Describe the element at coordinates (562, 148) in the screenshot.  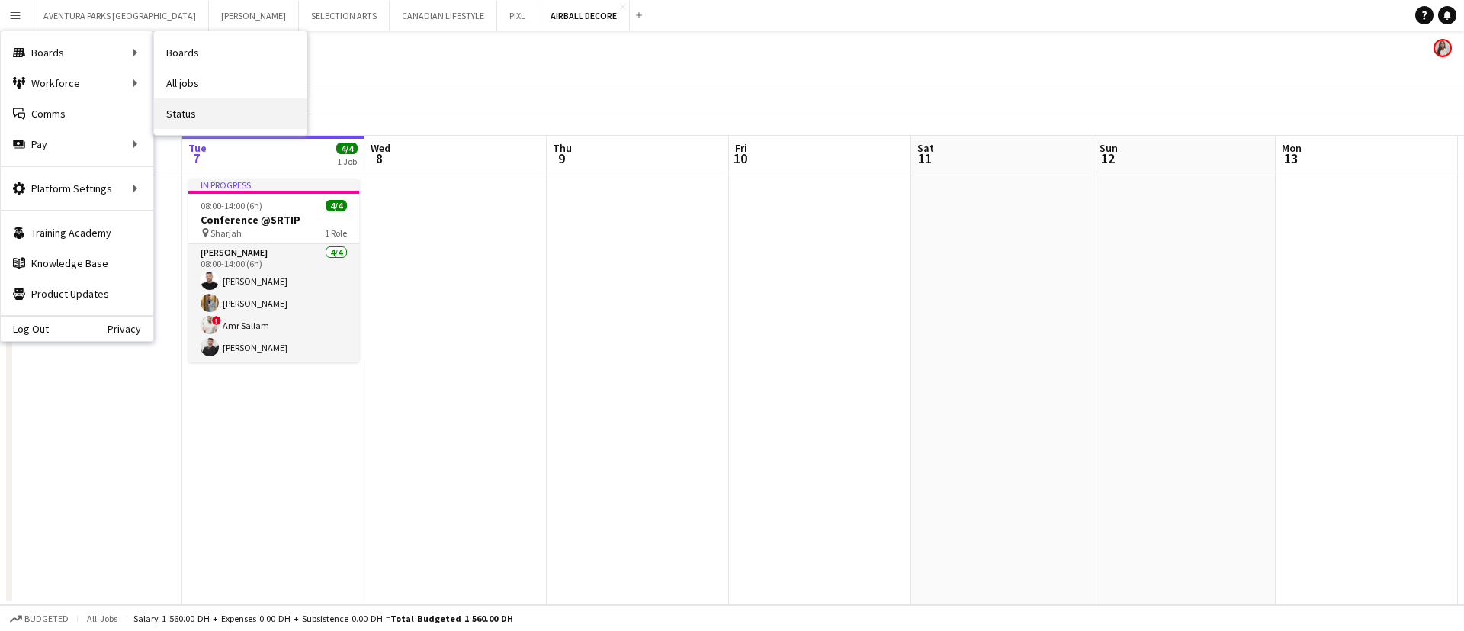
I see `span: Thu` at that location.